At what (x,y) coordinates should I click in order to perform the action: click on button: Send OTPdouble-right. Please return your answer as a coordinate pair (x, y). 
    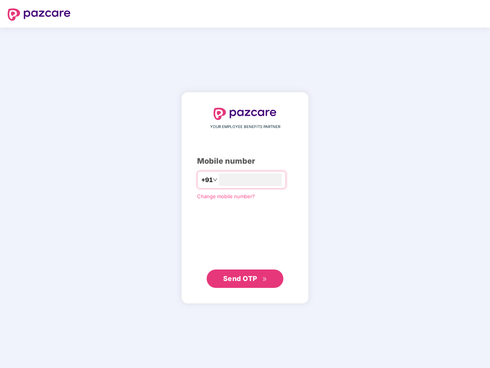
    Looking at the image, I should click on (245, 279).